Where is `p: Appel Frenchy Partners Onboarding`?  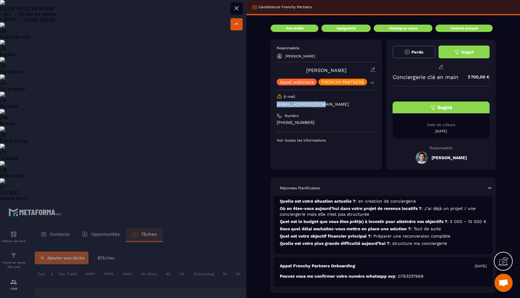
p: Appel Frenchy Partners Onboarding is located at coordinates (317, 266).